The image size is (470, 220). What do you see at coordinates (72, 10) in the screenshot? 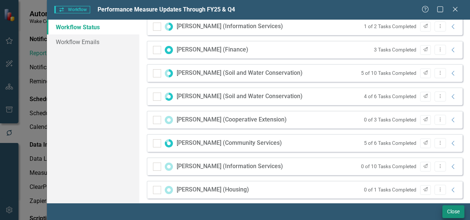
I see `span: Workflow` at bounding box center [72, 10].